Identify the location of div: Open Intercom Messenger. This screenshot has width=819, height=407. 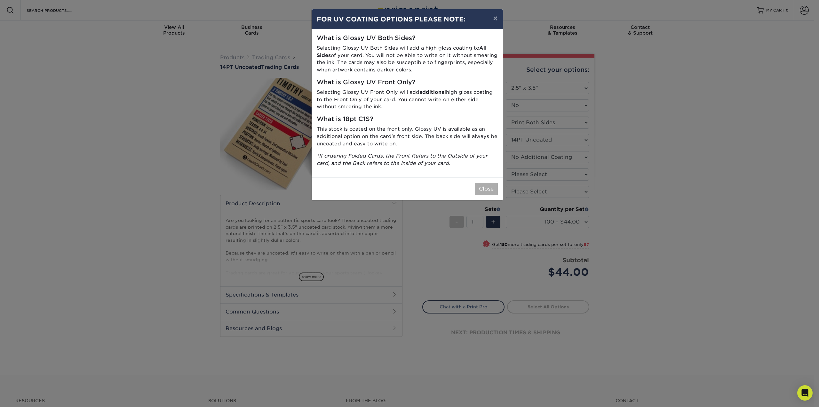
(805, 392).